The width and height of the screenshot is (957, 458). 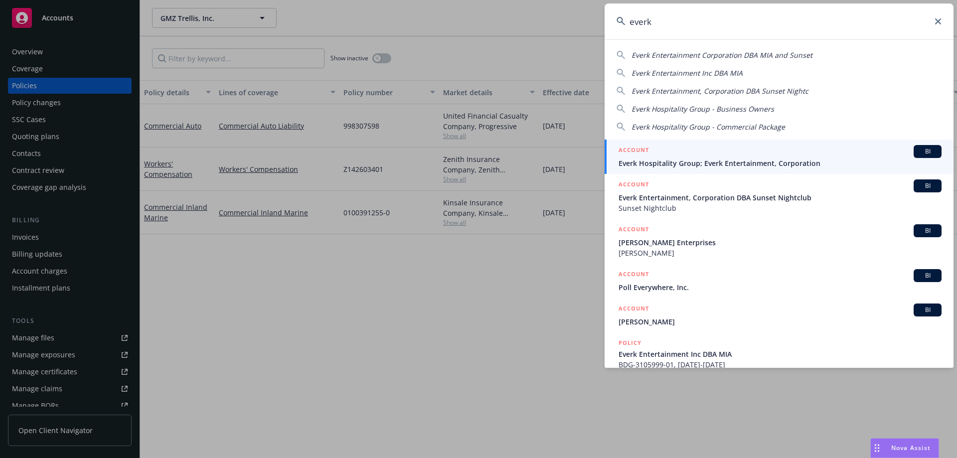 What do you see at coordinates (780, 208) in the screenshot?
I see `span: Sunset Nightclub` at bounding box center [780, 208].